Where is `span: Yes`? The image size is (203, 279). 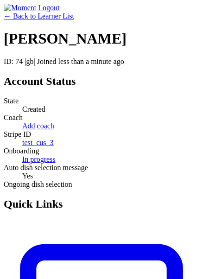
span: Yes is located at coordinates (27, 176).